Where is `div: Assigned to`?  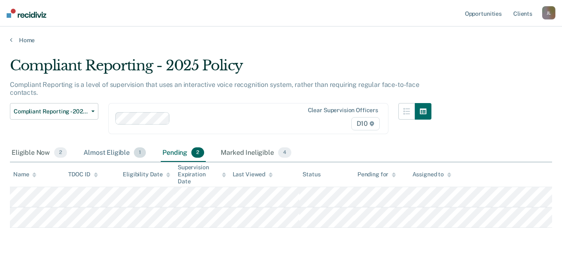 div: Assigned to is located at coordinates (432, 174).